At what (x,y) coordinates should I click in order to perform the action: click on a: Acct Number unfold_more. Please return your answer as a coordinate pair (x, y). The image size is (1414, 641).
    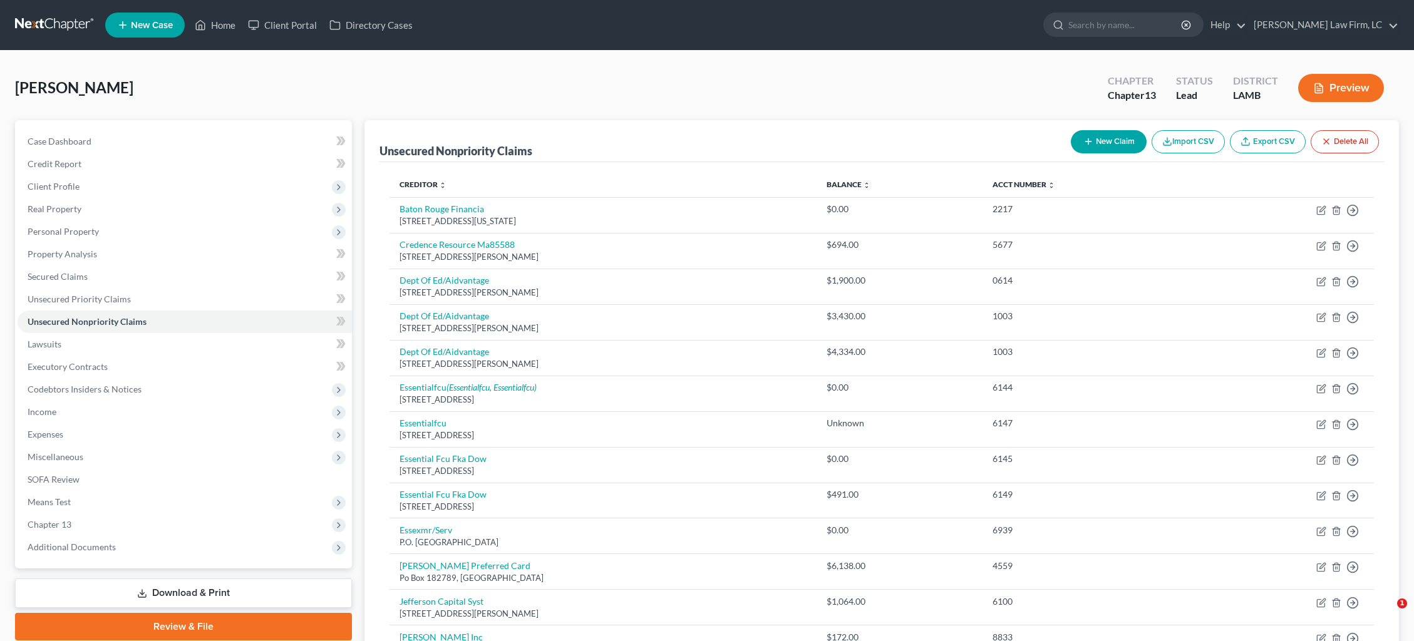
    Looking at the image, I should click on (1024, 184).